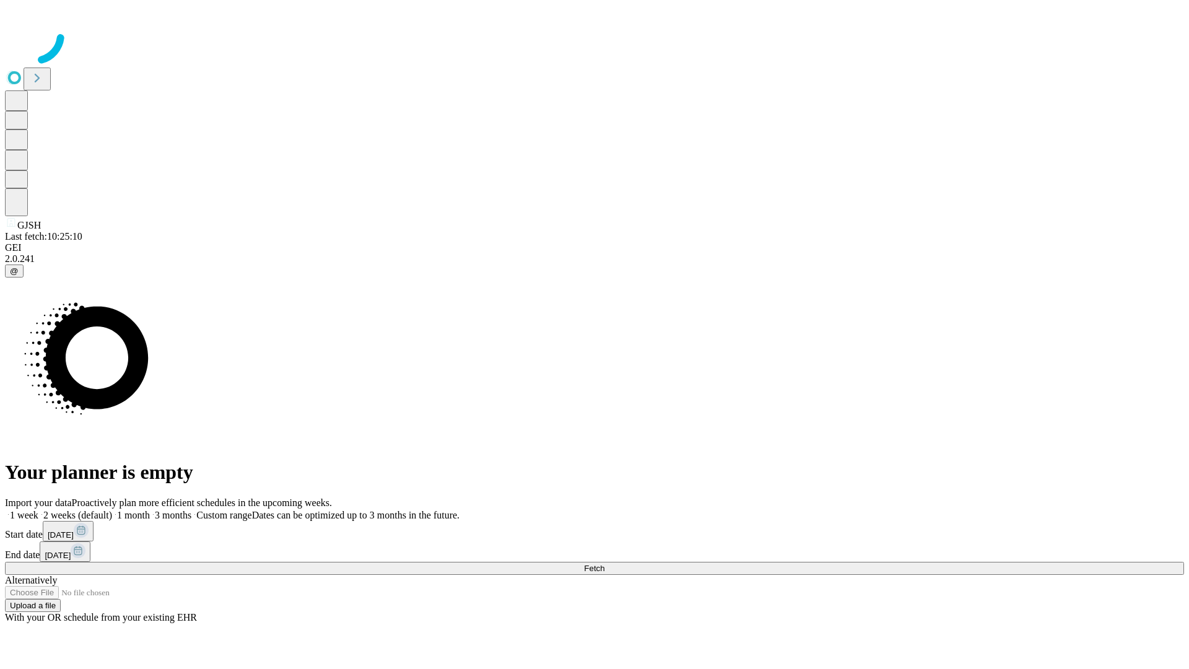 The height and width of the screenshot is (669, 1189). Describe the element at coordinates (594, 259) in the screenshot. I see `div: 2.0.241` at that location.